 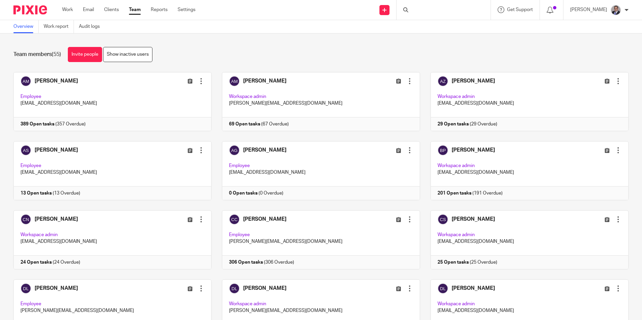 What do you see at coordinates (56, 54) in the screenshot?
I see `span: (55)` at bounding box center [56, 54].